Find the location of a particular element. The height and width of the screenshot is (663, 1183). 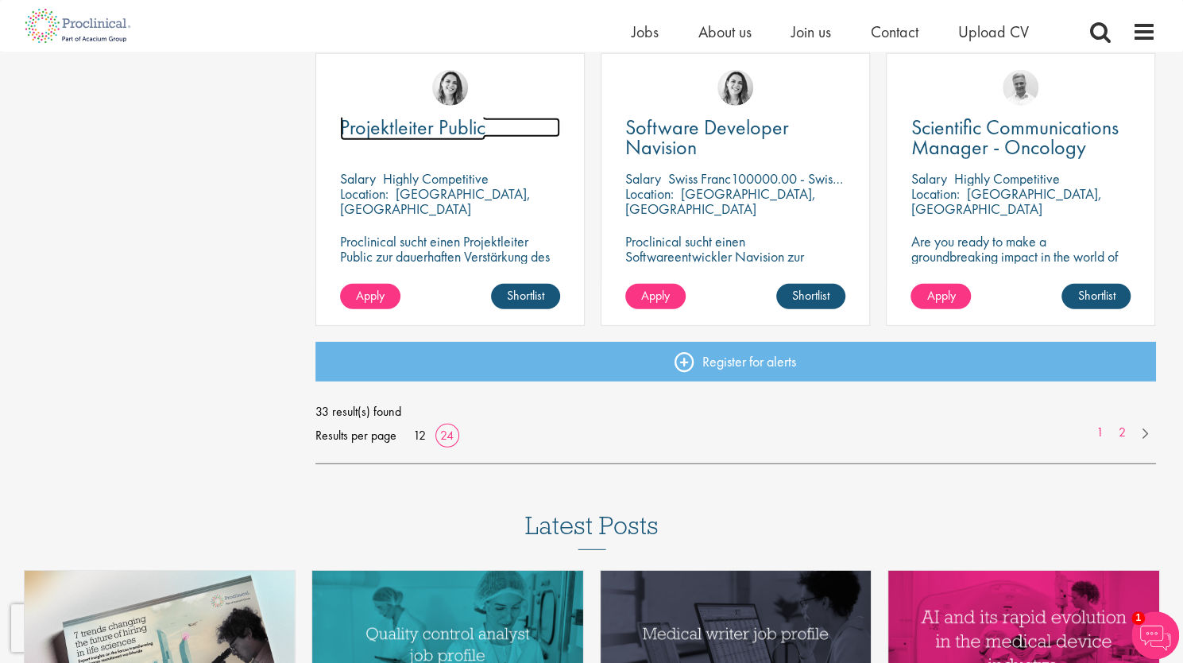

a: 2 is located at coordinates (1122, 432).